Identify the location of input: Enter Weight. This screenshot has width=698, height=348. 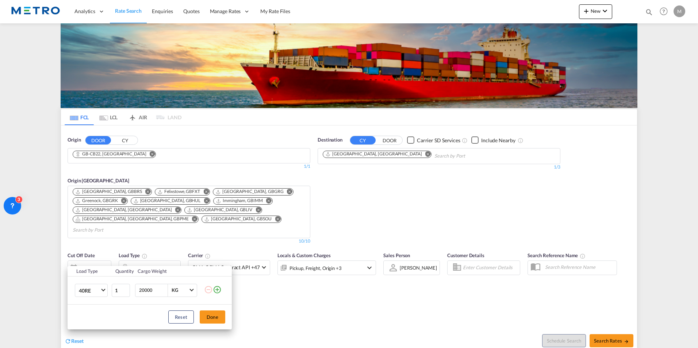
(153, 291).